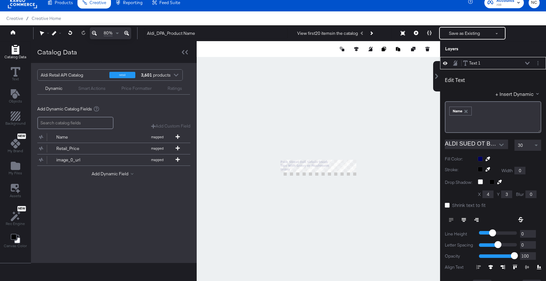  Describe the element at coordinates (505, 5) in the screenshot. I see `span: Aldi` at that location.